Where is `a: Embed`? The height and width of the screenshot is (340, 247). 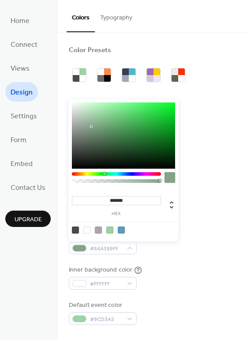
a: Embed is located at coordinates (22, 163).